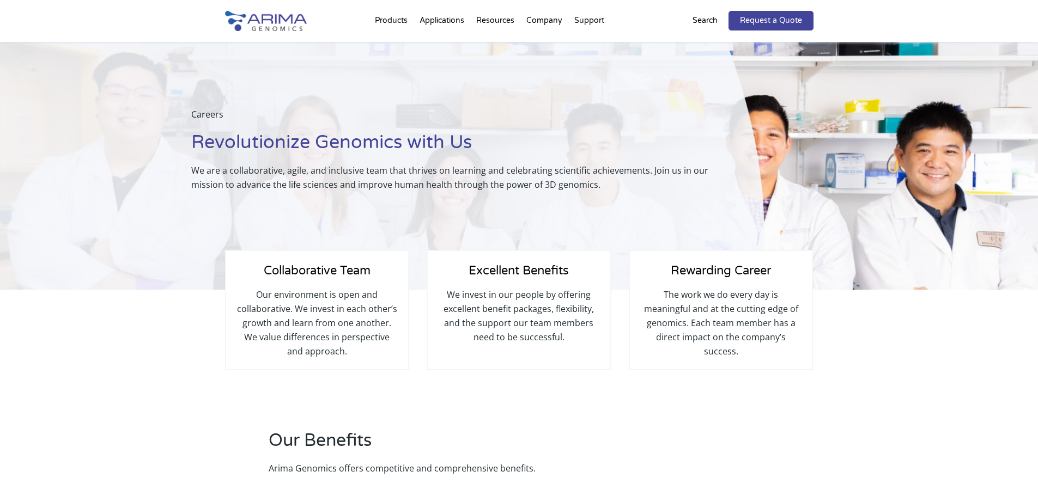 Image resolution: width=1038 pixels, height=496 pixels. I want to click on p: The work we do every day is meaningful and at the cutting edge of genomics. Each team member has ..., so click(721, 323).